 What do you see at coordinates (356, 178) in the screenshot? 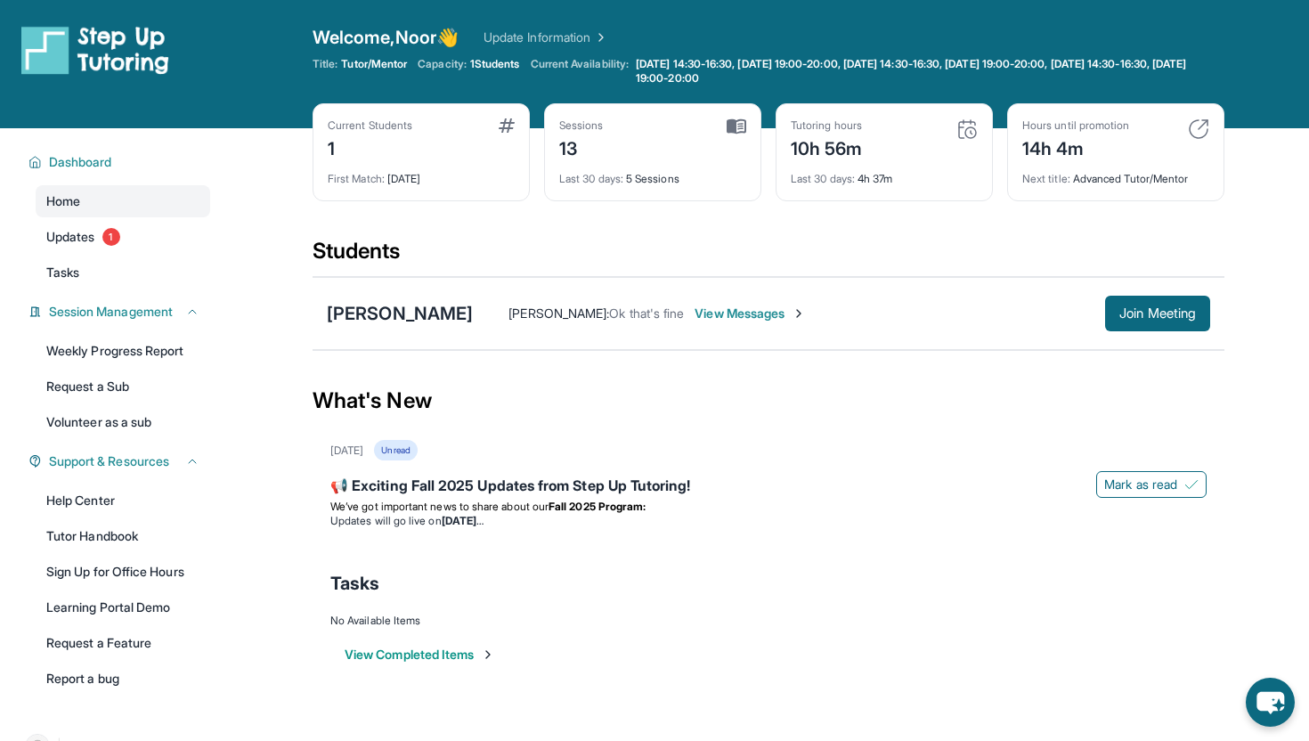
I see `span: First Match :` at bounding box center [356, 178].